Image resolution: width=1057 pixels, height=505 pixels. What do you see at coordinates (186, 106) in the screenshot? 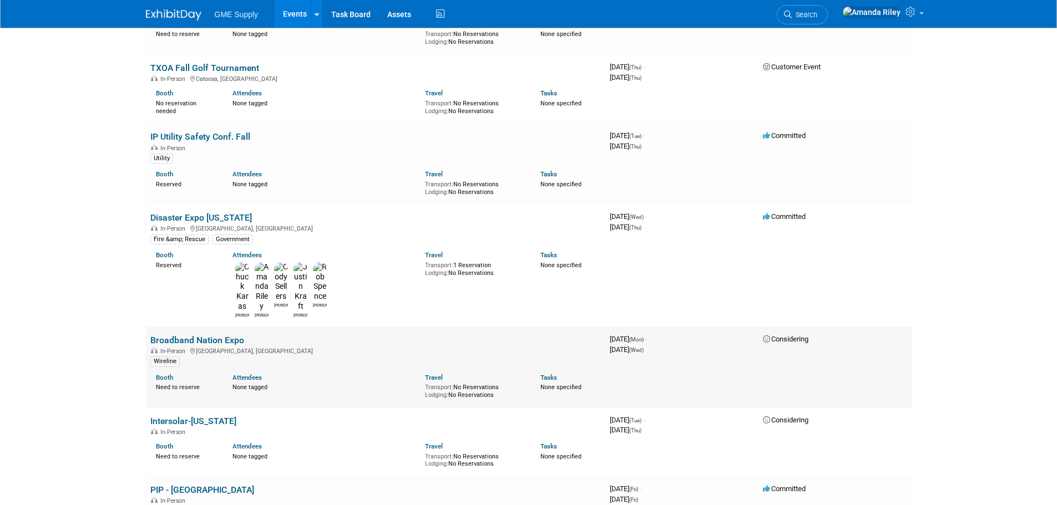
I see `div: No reservation needed` at bounding box center [186, 106].